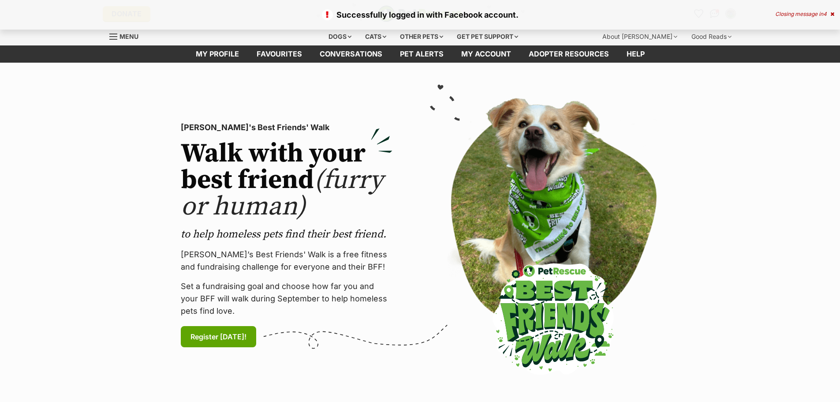  Describe the element at coordinates (711, 37) in the screenshot. I see `div: Good Reads` at that location.